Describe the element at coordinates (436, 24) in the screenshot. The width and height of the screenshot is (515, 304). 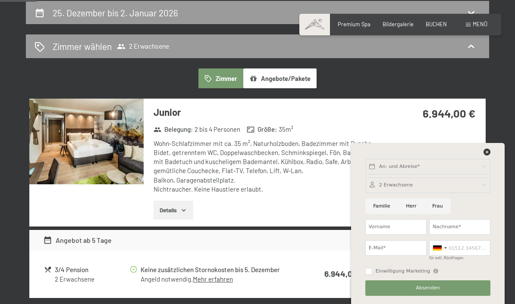
I see `span: BUCHEN` at that location.